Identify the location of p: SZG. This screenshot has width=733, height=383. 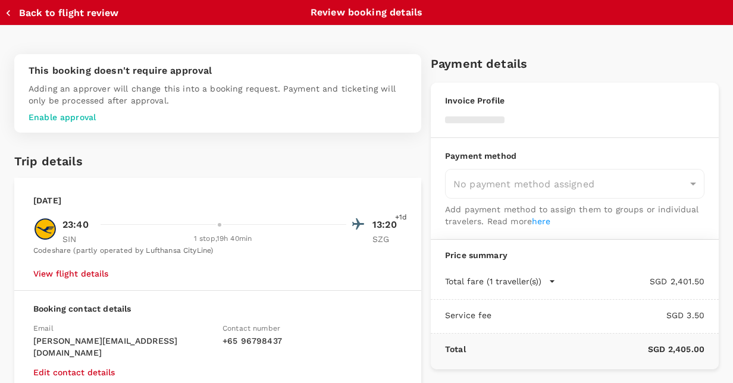
(387, 239).